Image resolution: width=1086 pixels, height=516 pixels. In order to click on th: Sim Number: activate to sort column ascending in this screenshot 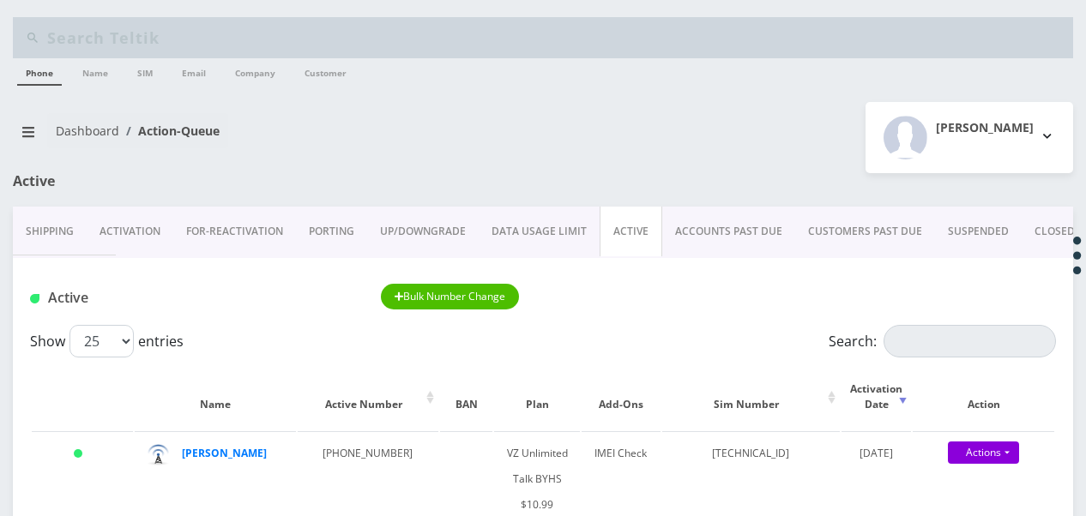, I will do `click(750, 397)`.